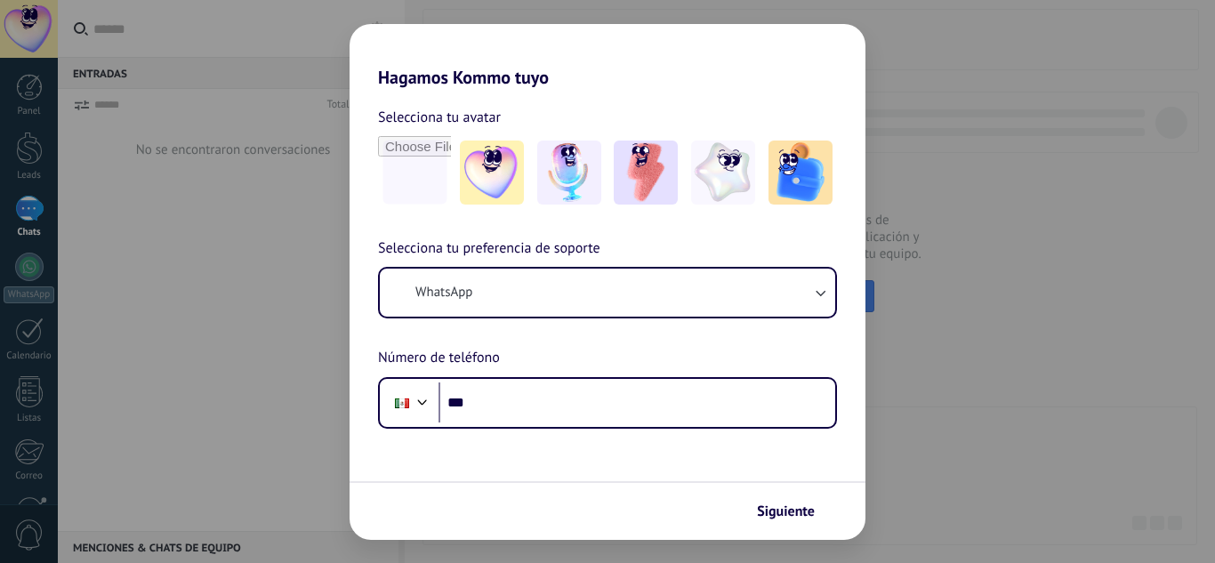 The image size is (1215, 563). I want to click on img: -4.jpeg, so click(723, 173).